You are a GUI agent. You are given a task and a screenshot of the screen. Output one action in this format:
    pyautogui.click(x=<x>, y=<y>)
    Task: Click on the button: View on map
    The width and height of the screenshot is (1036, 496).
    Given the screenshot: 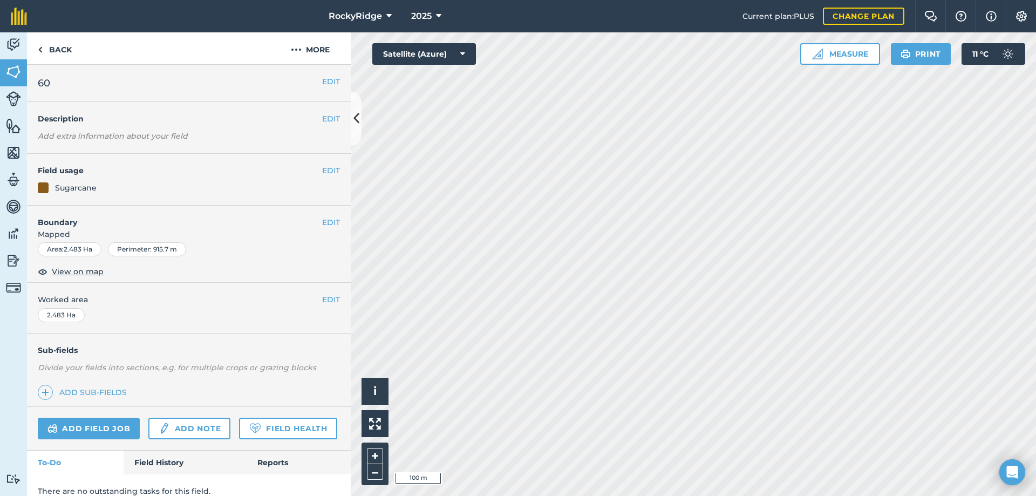 What is the action you would take?
    pyautogui.click(x=71, y=271)
    